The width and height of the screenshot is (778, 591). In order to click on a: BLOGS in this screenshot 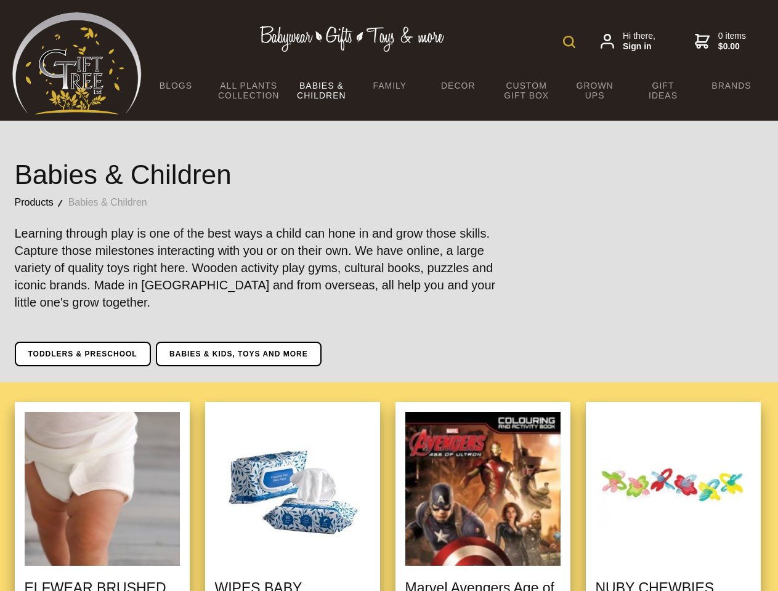, I will do `click(176, 86)`.